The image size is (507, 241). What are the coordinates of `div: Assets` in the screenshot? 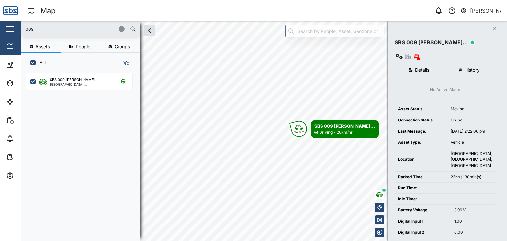 It's located at (27, 83).